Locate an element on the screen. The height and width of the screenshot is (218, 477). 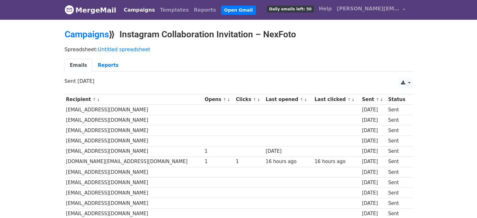
a: Emails is located at coordinates (78, 65).